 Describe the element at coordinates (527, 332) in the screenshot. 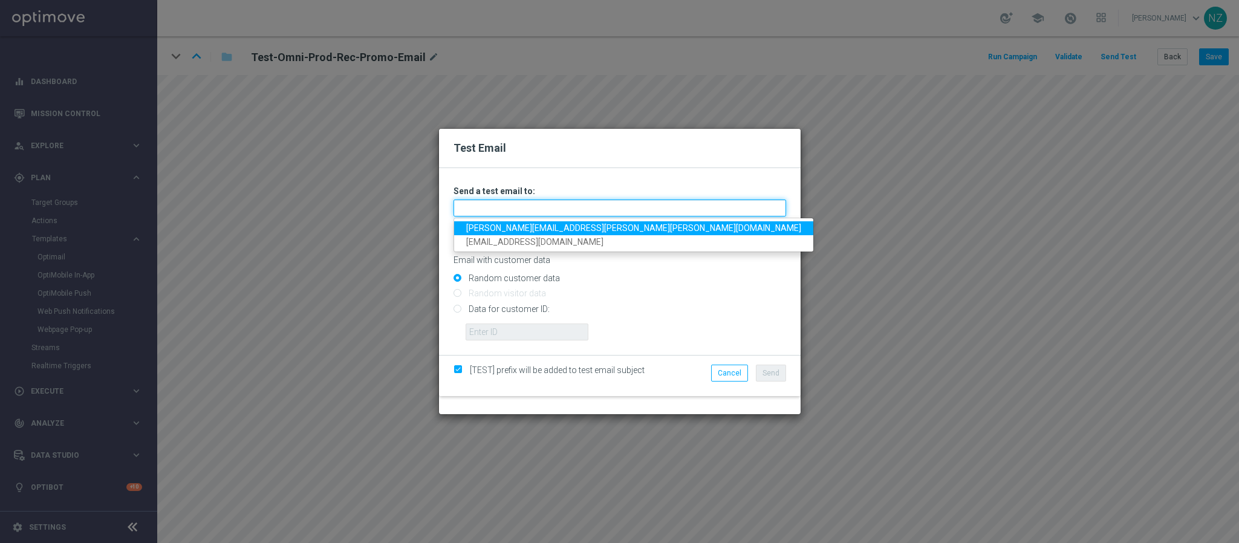

I see `input: Enter ID` at that location.